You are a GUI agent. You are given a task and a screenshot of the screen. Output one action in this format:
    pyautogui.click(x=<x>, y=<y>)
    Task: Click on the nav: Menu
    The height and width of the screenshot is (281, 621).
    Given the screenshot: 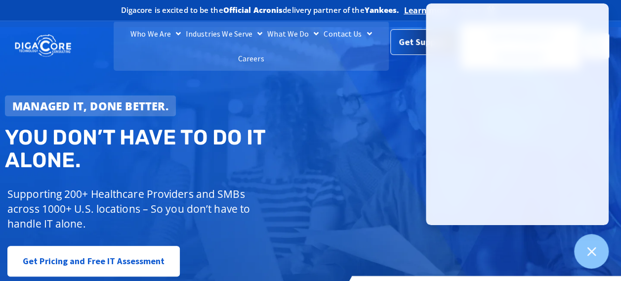 What is the action you would take?
    pyautogui.click(x=251, y=46)
    